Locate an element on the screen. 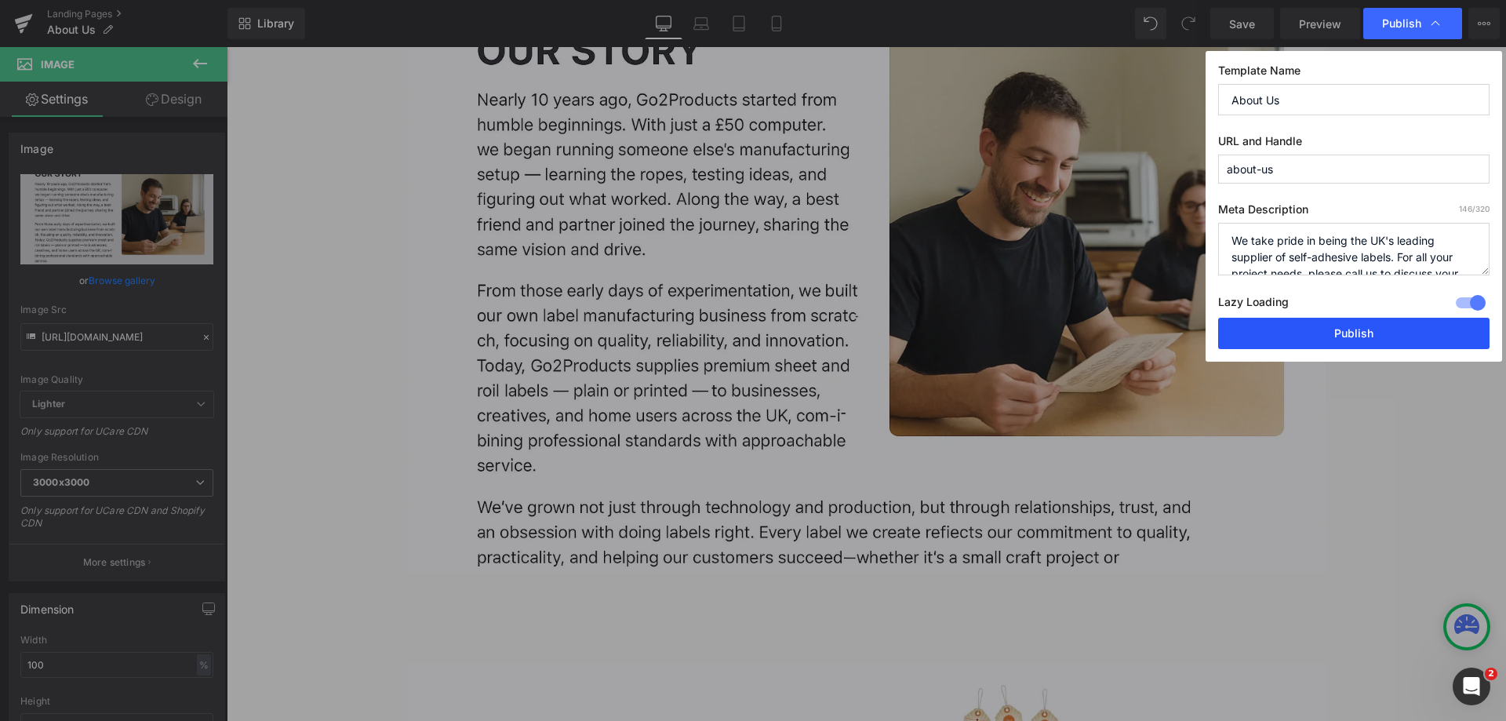 The height and width of the screenshot is (721, 1506). label: Meta Description is located at coordinates (1353, 212).